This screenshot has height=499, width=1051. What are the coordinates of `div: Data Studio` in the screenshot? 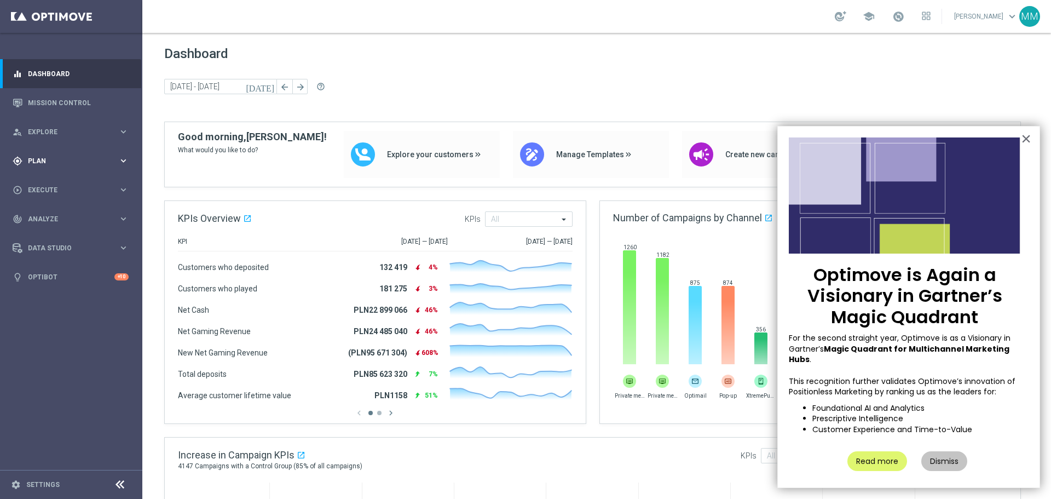 It's located at (65, 248).